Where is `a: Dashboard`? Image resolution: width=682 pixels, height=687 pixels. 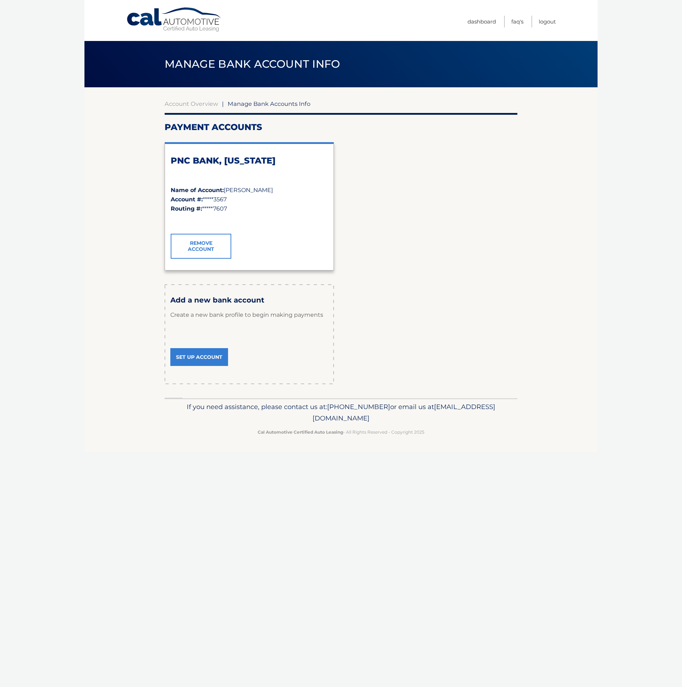
a: Dashboard is located at coordinates (482, 21).